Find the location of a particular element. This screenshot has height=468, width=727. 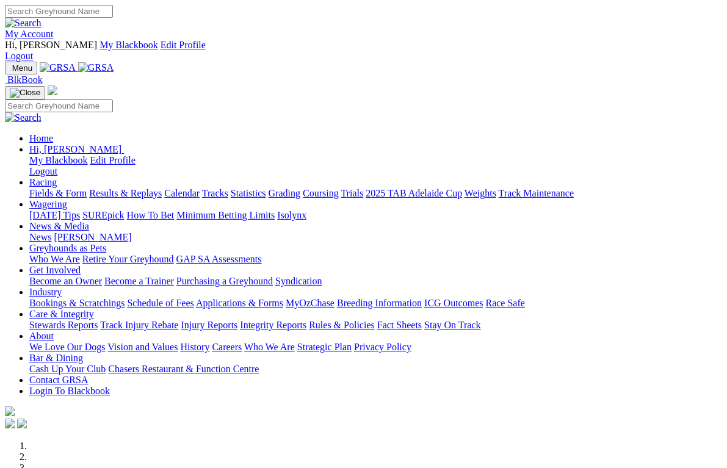

a: Strategic Plan is located at coordinates (324, 347).